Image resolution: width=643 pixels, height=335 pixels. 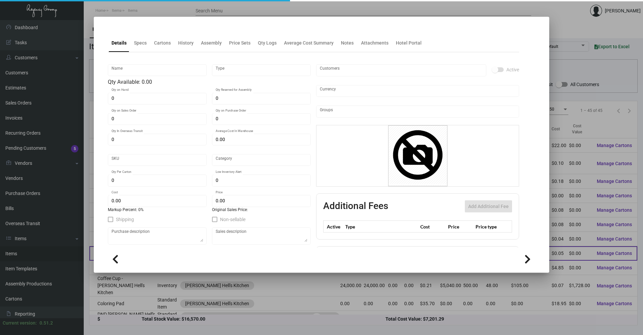 What do you see at coordinates (408, 43) in the screenshot?
I see `div: Hotel Portal` at bounding box center [408, 43].